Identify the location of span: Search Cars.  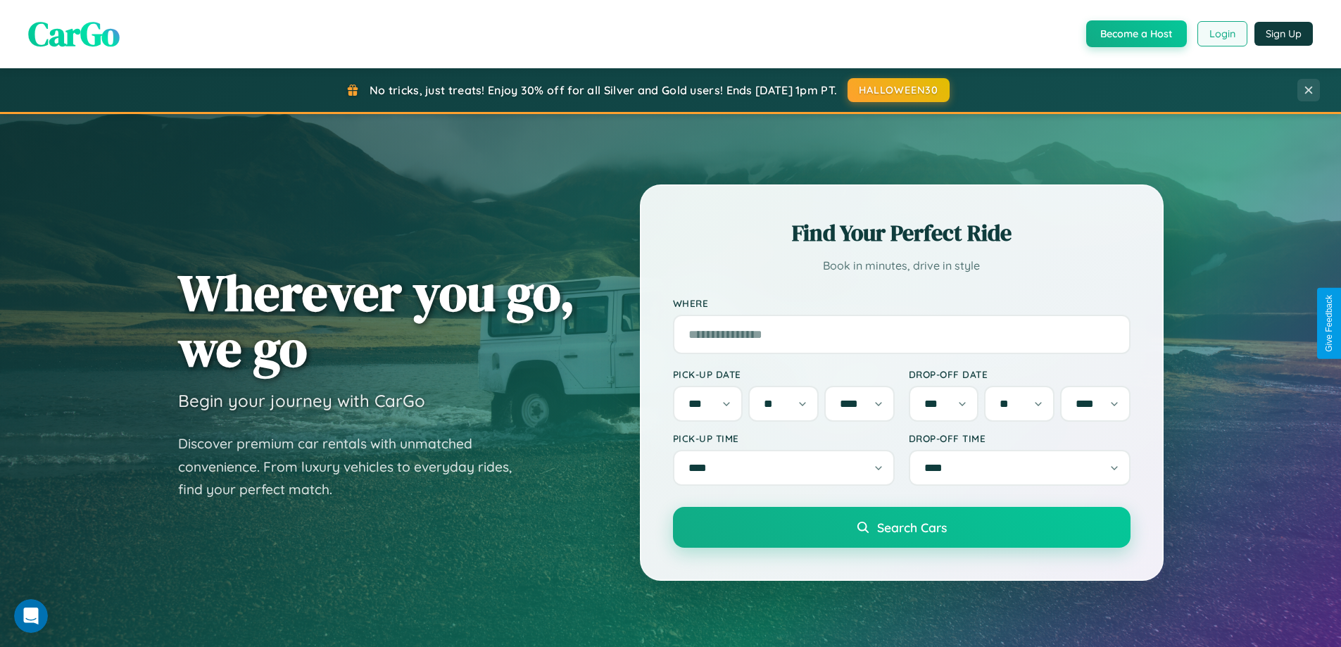
(912, 527).